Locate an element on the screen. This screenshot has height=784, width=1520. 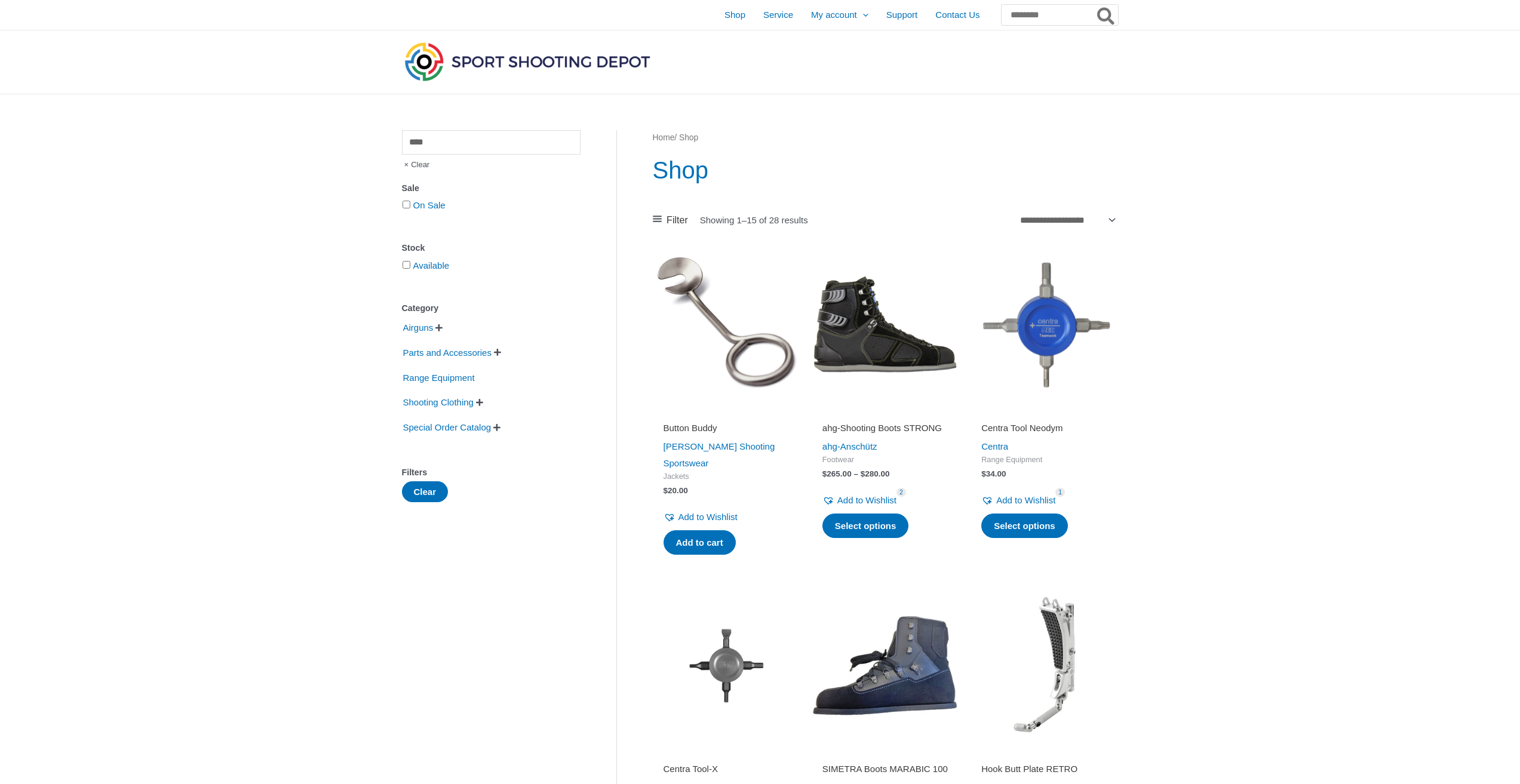
img: Centra Tool-X is located at coordinates (726, 666).